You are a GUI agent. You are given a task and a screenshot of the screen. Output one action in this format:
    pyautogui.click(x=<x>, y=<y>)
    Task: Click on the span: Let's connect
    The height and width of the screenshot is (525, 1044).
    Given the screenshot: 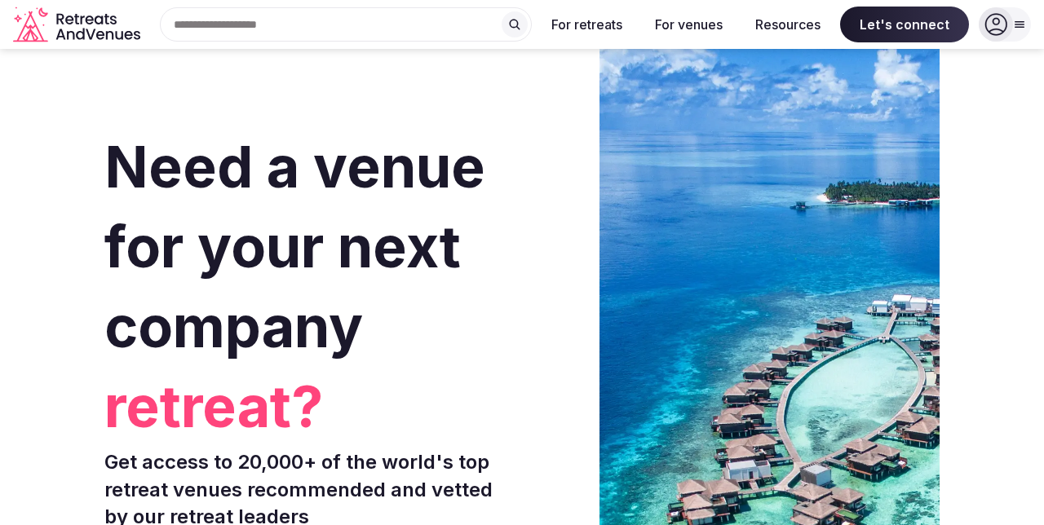 What is the action you would take?
    pyautogui.click(x=904, y=24)
    